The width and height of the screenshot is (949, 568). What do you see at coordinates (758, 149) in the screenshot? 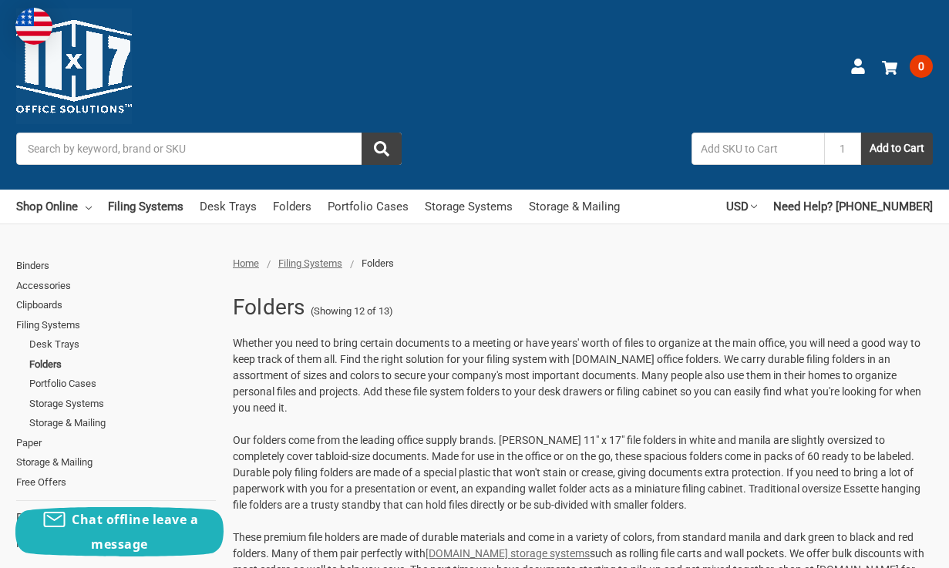
I see `input: Add SKU to Cart` at bounding box center [758, 149].